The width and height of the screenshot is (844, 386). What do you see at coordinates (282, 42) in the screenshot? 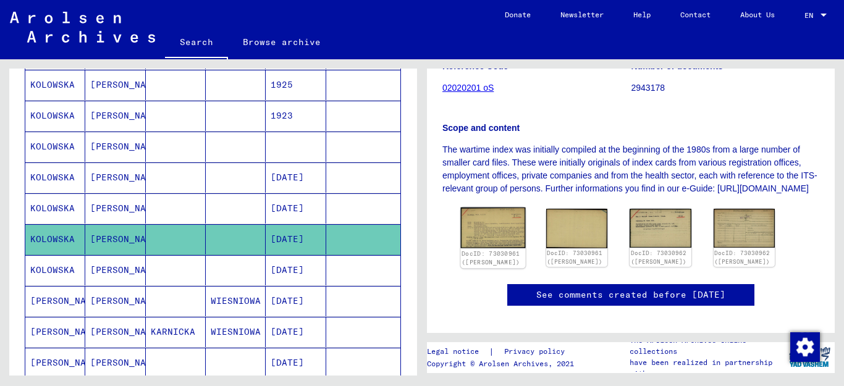
I see `a: Browse archive` at bounding box center [282, 42].